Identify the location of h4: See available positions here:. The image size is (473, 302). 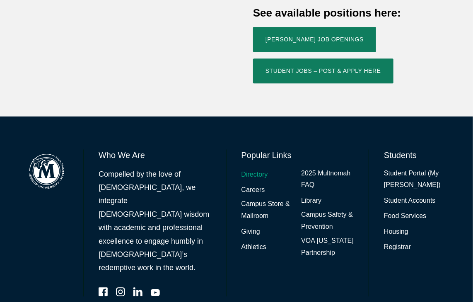
(350, 13).